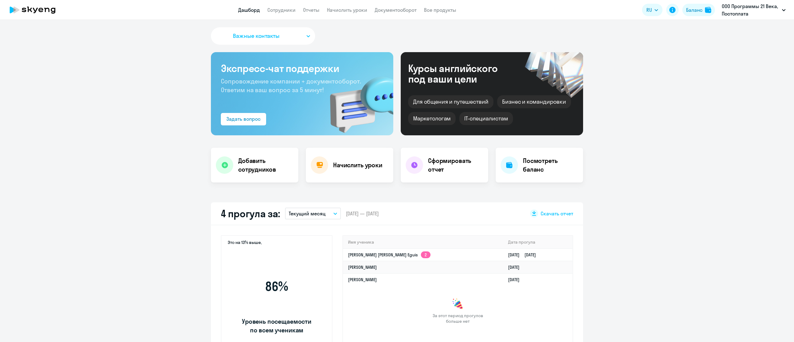 The width and height of the screenshot is (794, 342). I want to click on span: Уровень посещаемости по всем ученикам, so click(277, 326).